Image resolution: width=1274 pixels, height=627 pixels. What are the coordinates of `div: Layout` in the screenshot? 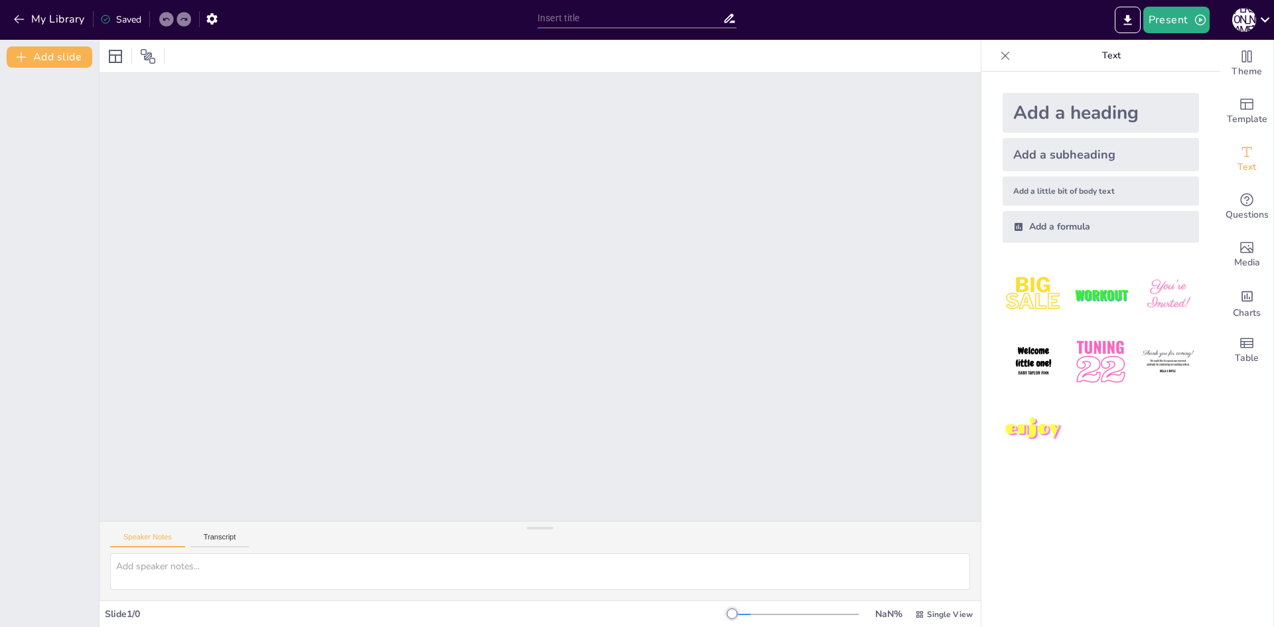 It's located at (115, 56).